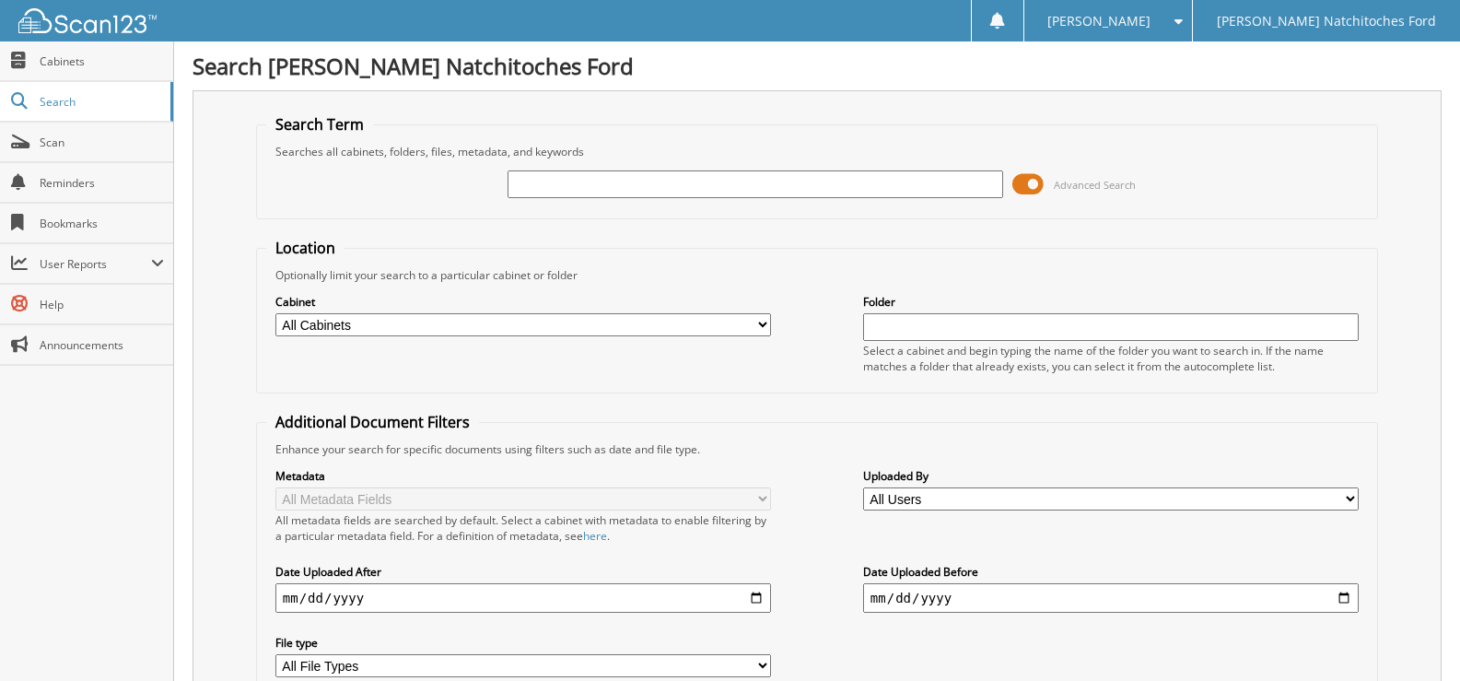 The image size is (1460, 681). I want to click on legend: Location, so click(305, 248).